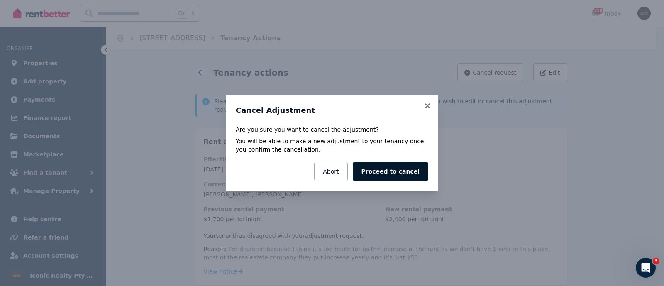 Image resolution: width=664 pixels, height=286 pixels. What do you see at coordinates (656, 261) in the screenshot?
I see `span: 3` at bounding box center [656, 261].